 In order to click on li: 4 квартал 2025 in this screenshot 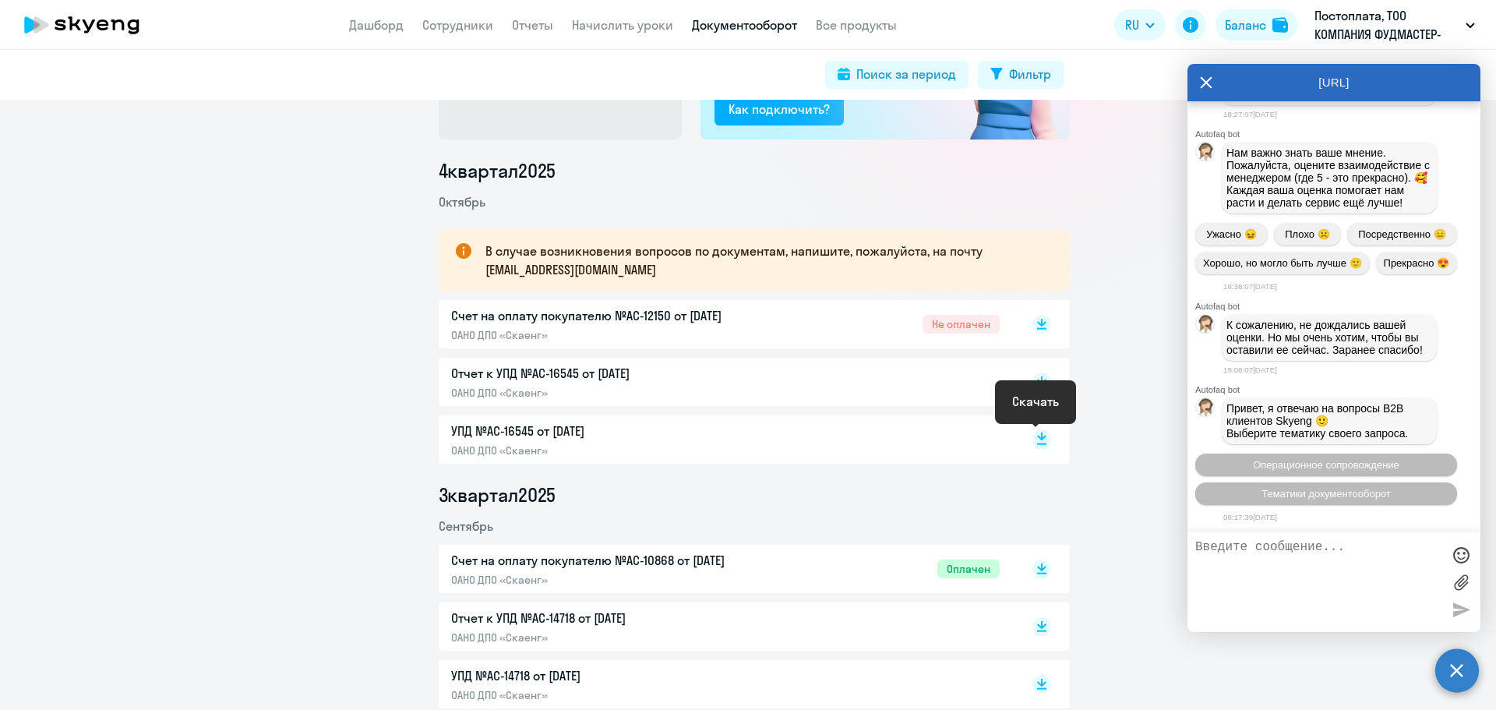, I will do `click(754, 171)`.